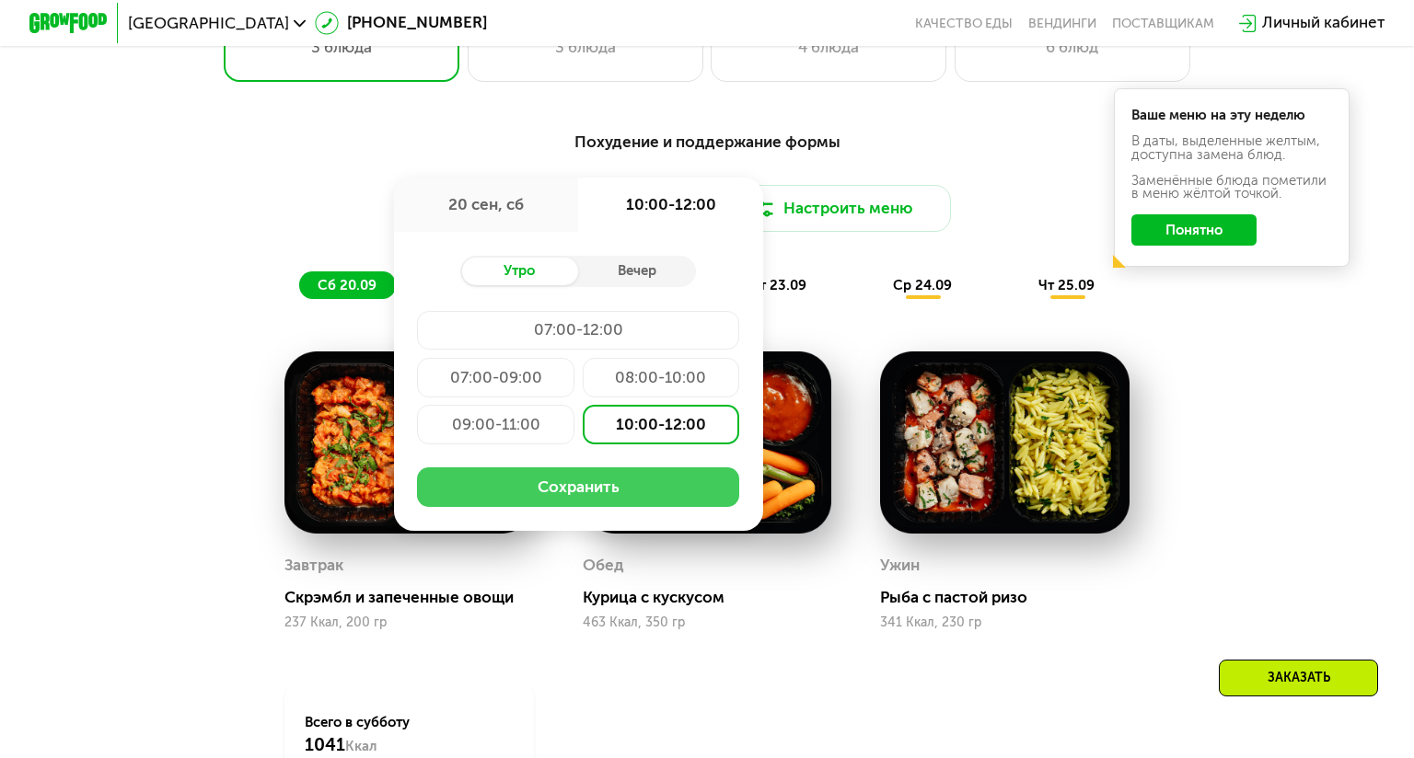  Describe the element at coordinates (603, 565) in the screenshot. I see `div: Обед` at that location.